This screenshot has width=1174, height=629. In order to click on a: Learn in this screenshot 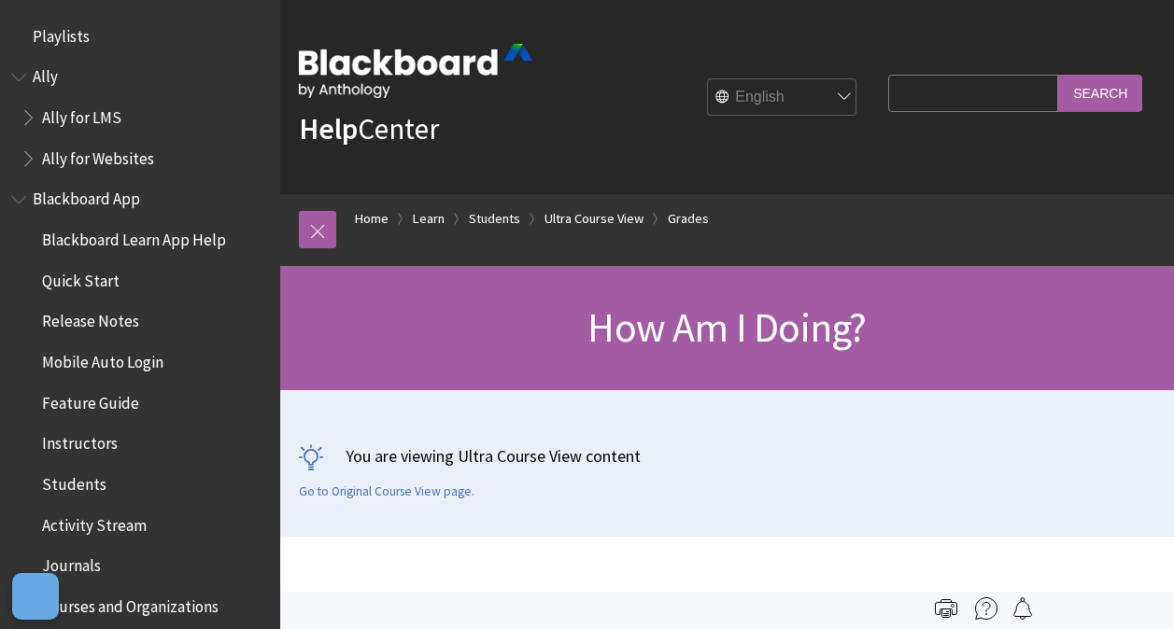, I will do `click(429, 218)`.